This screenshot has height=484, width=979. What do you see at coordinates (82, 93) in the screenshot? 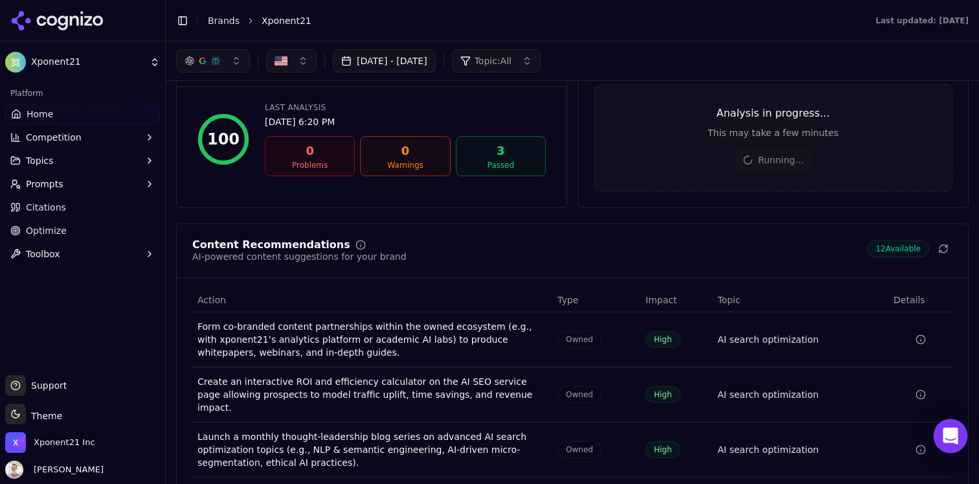
I see `div: Platform` at bounding box center [82, 93].